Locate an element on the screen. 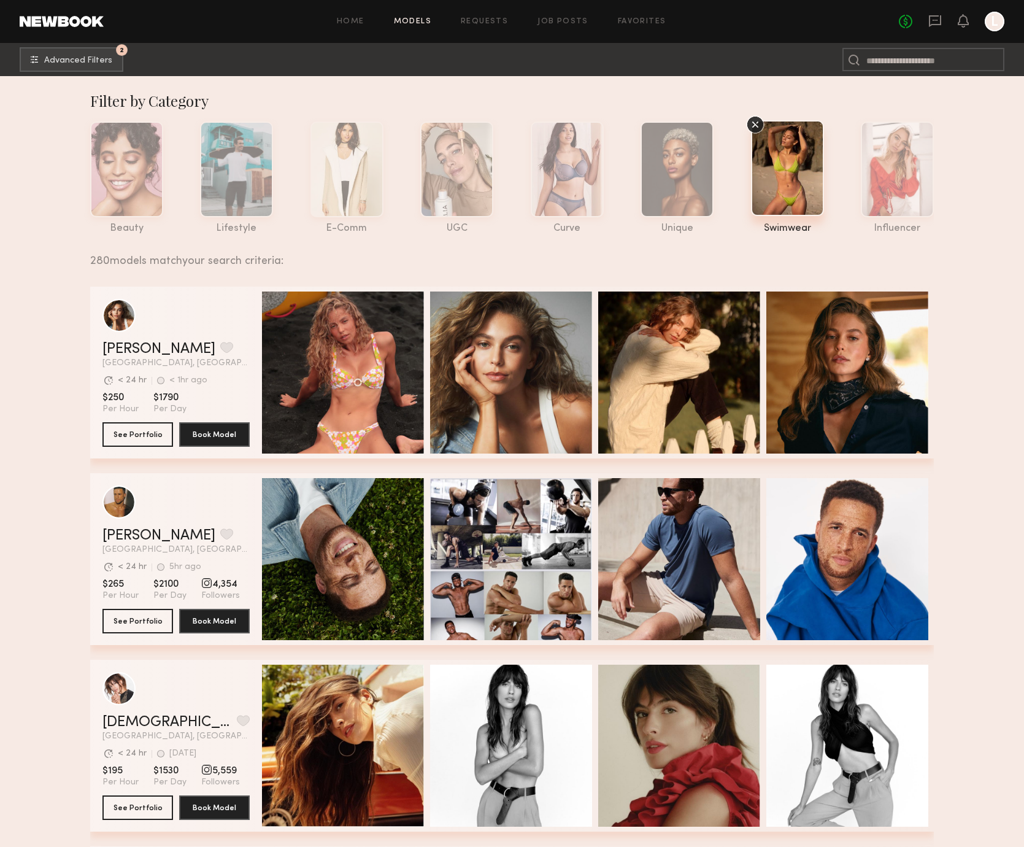  span: $265 is located at coordinates (120, 584).